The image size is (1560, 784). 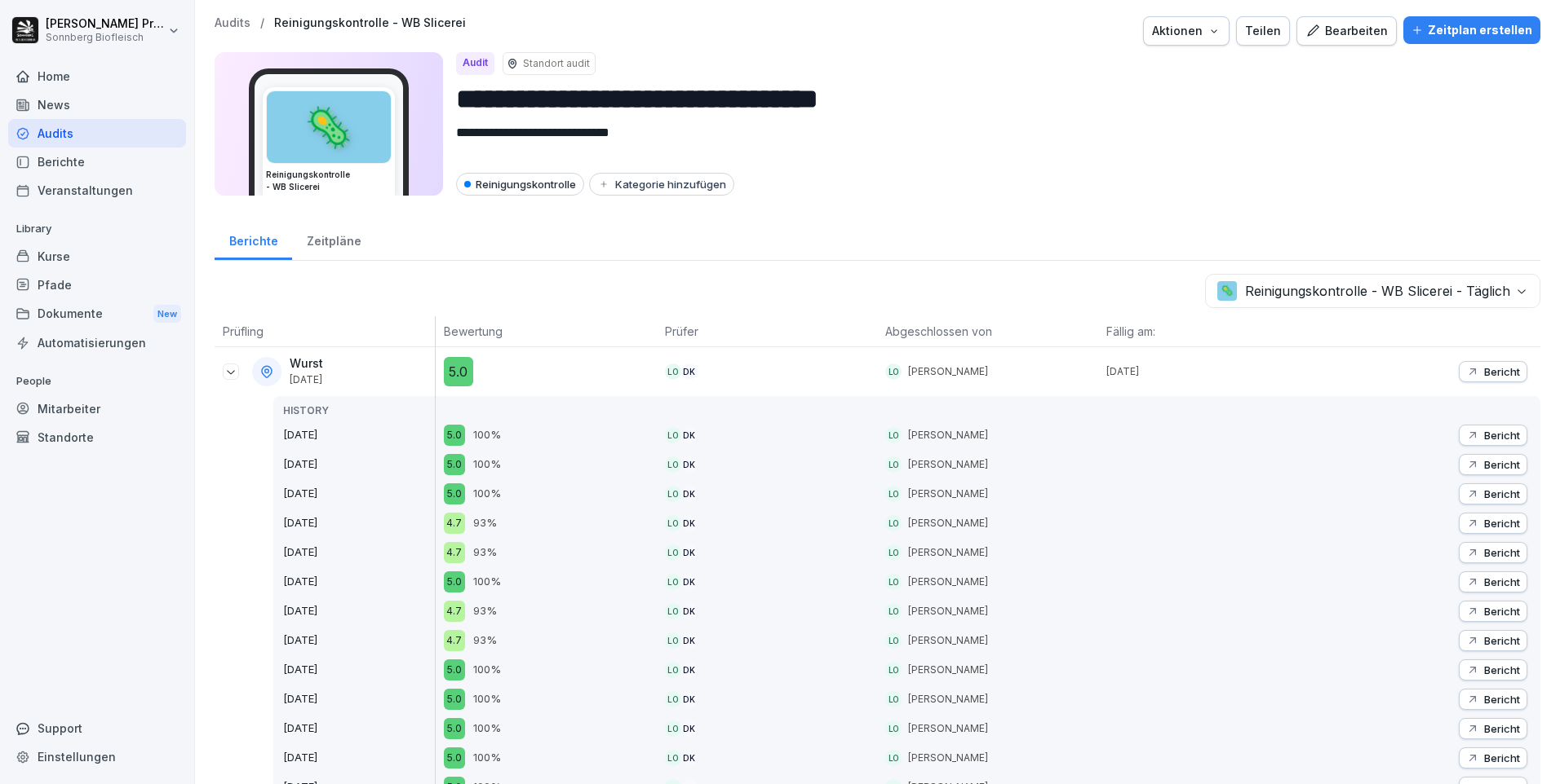 I want to click on p: Prüfling, so click(x=324, y=331).